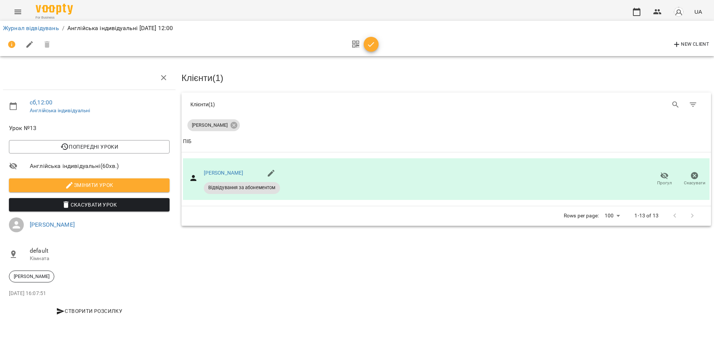  I want to click on nav: breadcrumb, so click(357, 28).